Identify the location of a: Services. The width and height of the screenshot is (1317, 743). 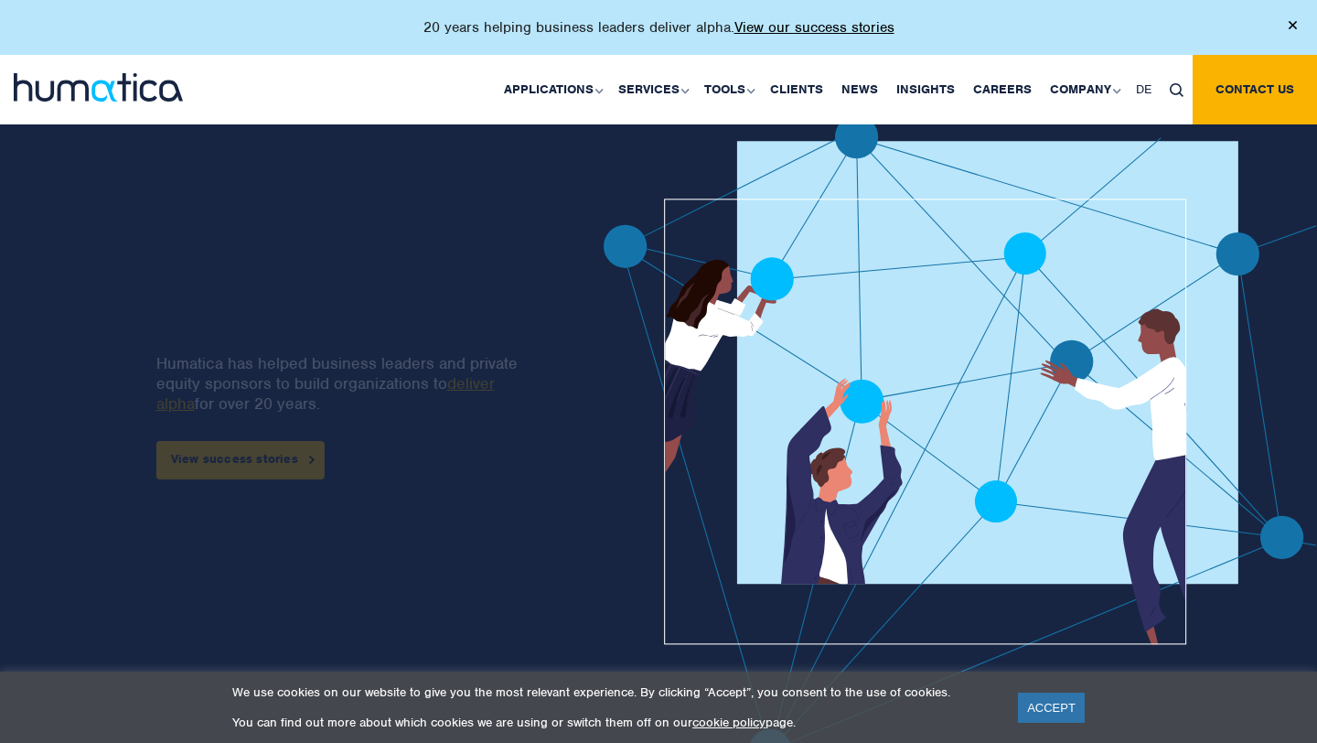
(652, 90).